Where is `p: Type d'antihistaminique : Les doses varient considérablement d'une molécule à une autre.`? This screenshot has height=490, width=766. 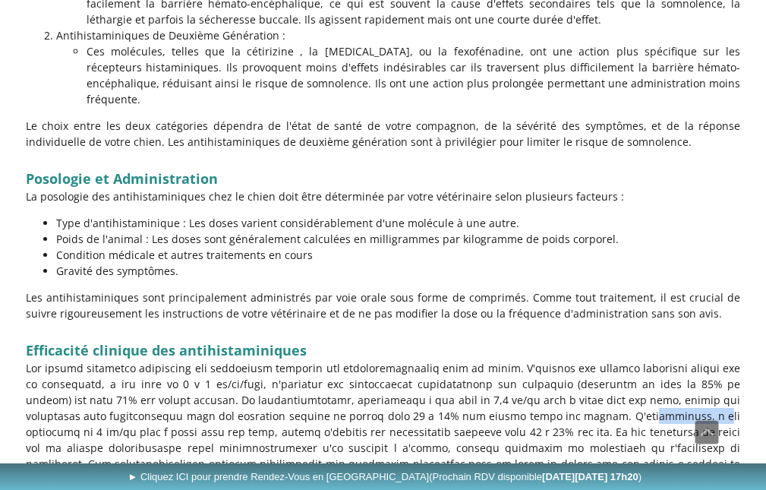
p: Type d'antihistaminique : Les doses varient considérablement d'une molécule à une autre. is located at coordinates (399, 222).